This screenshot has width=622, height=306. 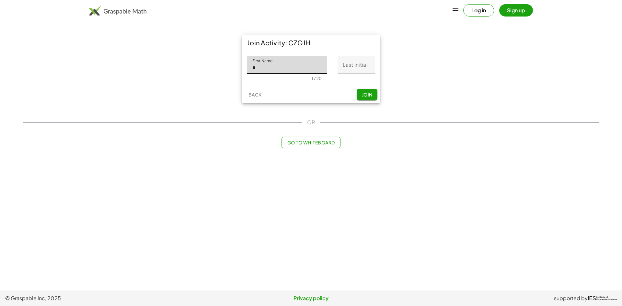 What do you see at coordinates (516, 10) in the screenshot?
I see `button: Sign up` at bounding box center [516, 10].